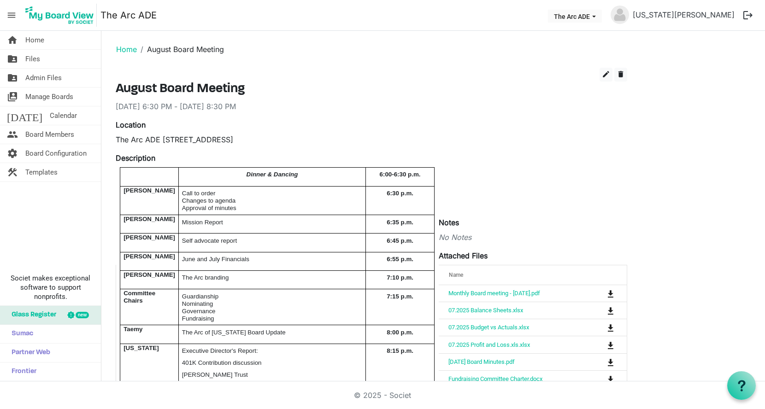 Image resolution: width=765 pixels, height=409 pixels. Describe the element at coordinates (621, 74) in the screenshot. I see `span: delete` at that location.